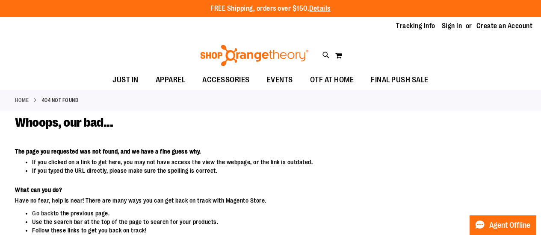  I want to click on span: ACCESSORIES, so click(226, 80).